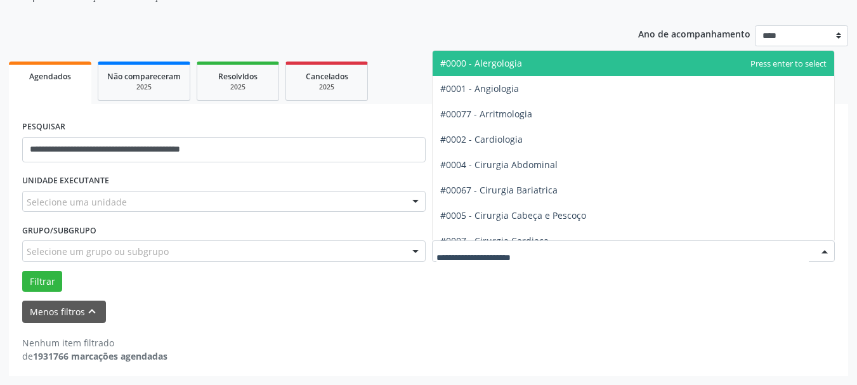  Describe the element at coordinates (92, 311) in the screenshot. I see `i: keyboard_arrow_up` at that location.